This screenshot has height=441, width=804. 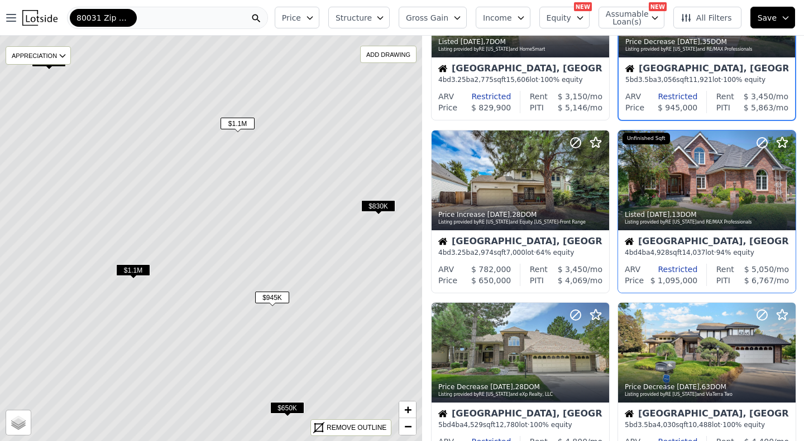 I want to click on span: Save, so click(x=767, y=18).